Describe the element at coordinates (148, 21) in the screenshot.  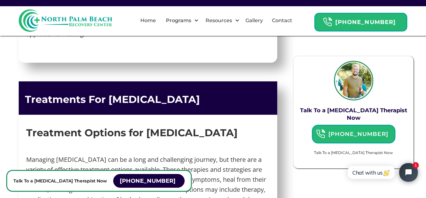
I see `a: Home` at that location.